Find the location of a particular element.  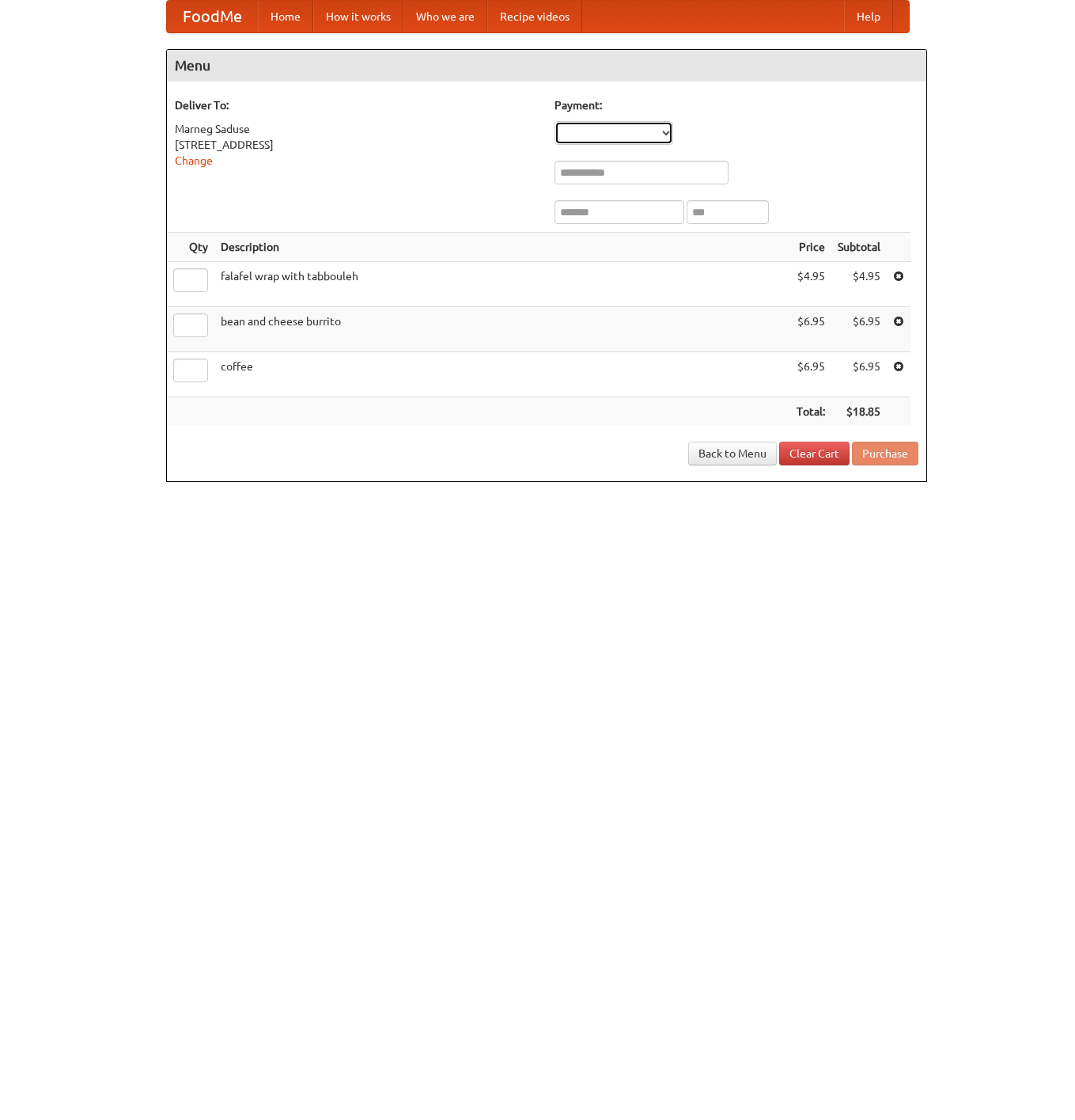

a: Help is located at coordinates (869, 16).